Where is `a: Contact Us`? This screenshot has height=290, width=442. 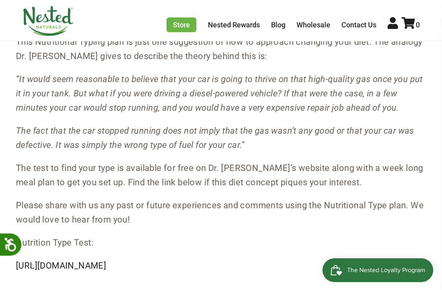
a: Contact Us is located at coordinates (359, 25).